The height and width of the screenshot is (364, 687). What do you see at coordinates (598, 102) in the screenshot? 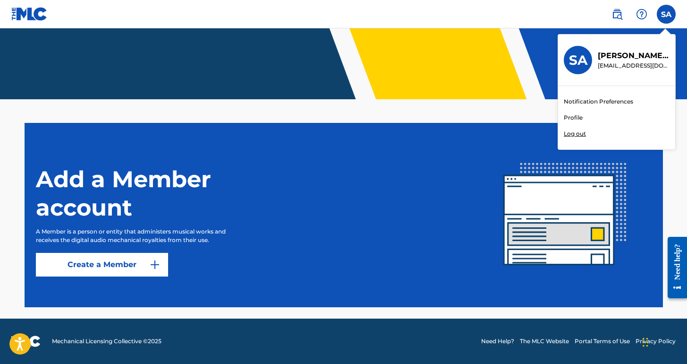
I see `a: Notification Preferences` at bounding box center [598, 102].